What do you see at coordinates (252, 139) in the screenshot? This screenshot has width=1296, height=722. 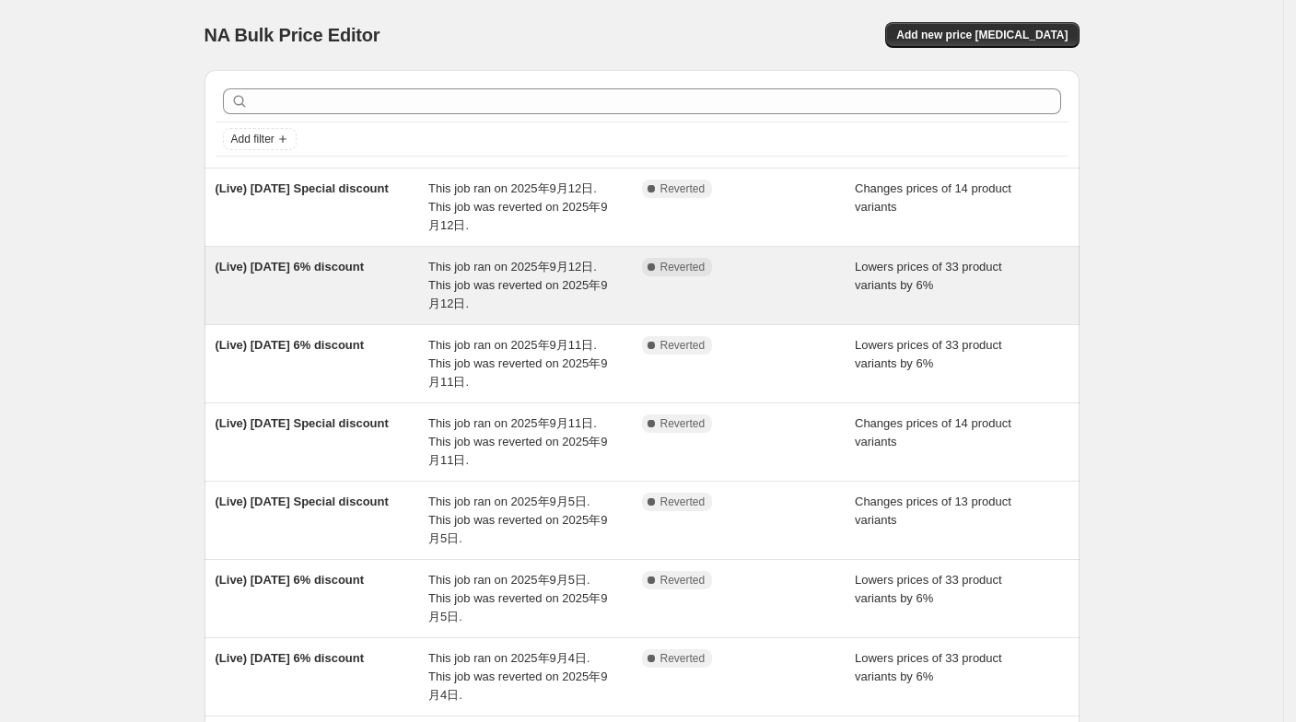 I see `span: Add filter` at bounding box center [252, 139].